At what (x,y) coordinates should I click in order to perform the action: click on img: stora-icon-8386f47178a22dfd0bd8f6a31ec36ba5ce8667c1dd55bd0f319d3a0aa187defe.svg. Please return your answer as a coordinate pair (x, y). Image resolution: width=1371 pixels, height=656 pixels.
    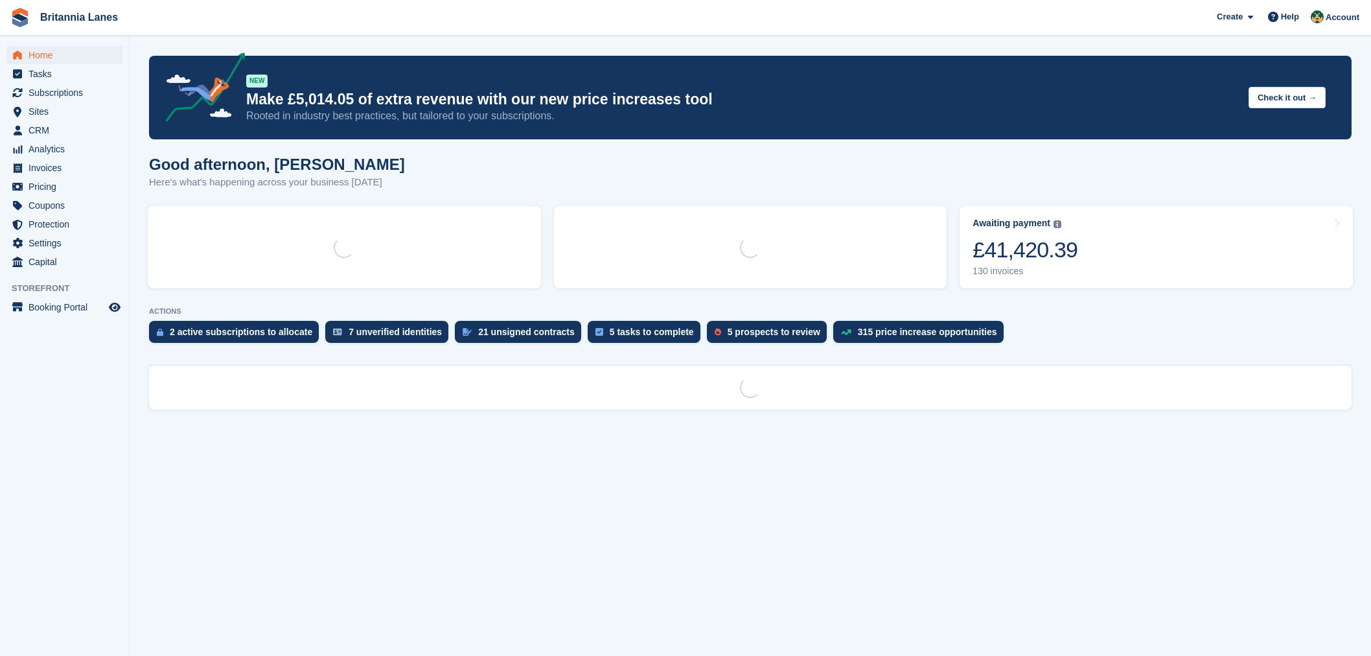
    Looking at the image, I should click on (20, 17).